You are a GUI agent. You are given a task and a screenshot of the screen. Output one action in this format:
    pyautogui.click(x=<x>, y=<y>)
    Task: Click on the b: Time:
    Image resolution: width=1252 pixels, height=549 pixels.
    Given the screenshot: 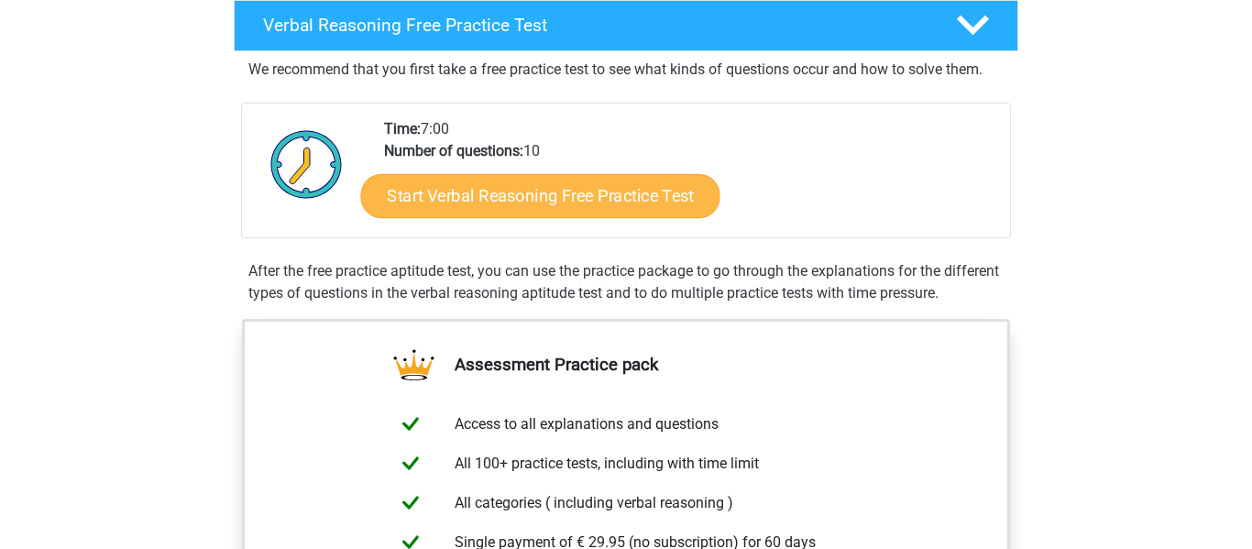 What is the action you would take?
    pyautogui.click(x=402, y=128)
    